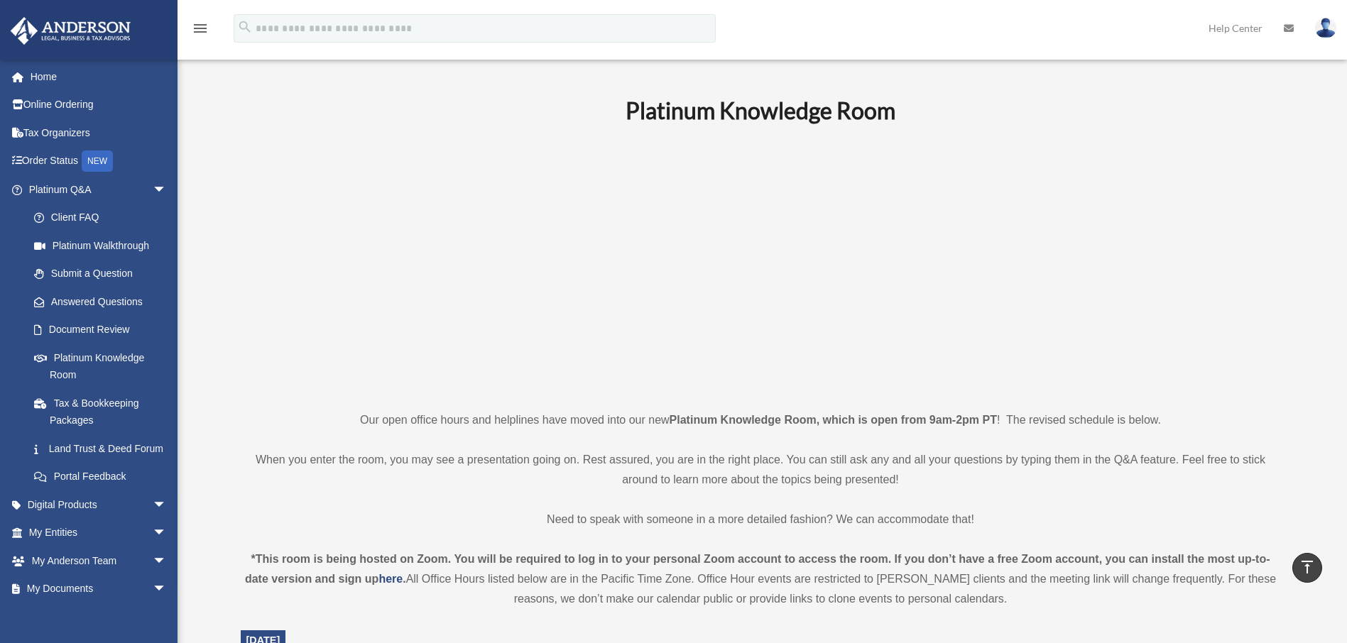  I want to click on a: Order StatusNEW, so click(99, 161).